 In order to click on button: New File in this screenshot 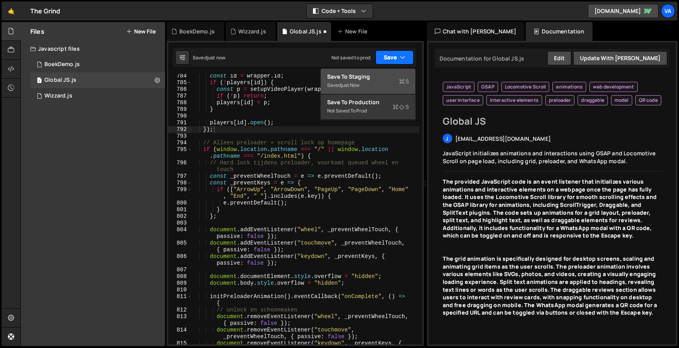, I will do `click(141, 31)`.